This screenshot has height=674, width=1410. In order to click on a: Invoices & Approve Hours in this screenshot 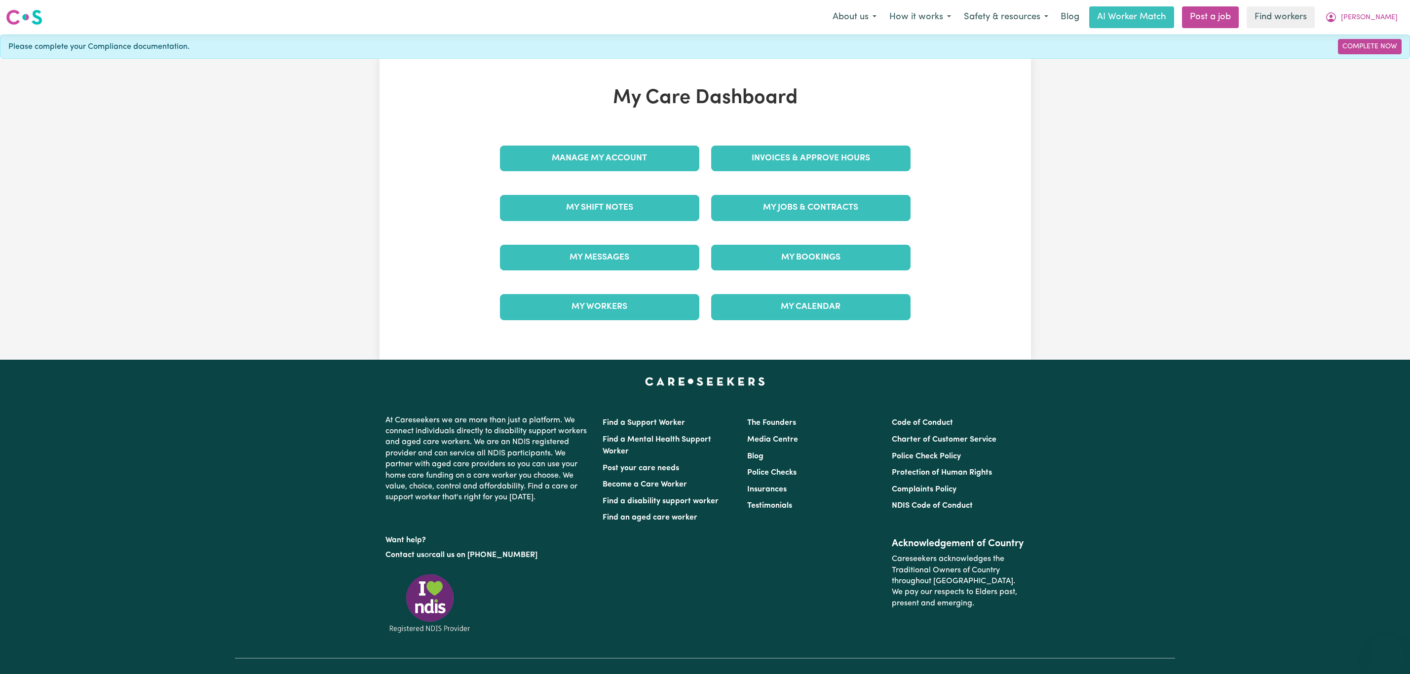, I will do `click(811, 158)`.